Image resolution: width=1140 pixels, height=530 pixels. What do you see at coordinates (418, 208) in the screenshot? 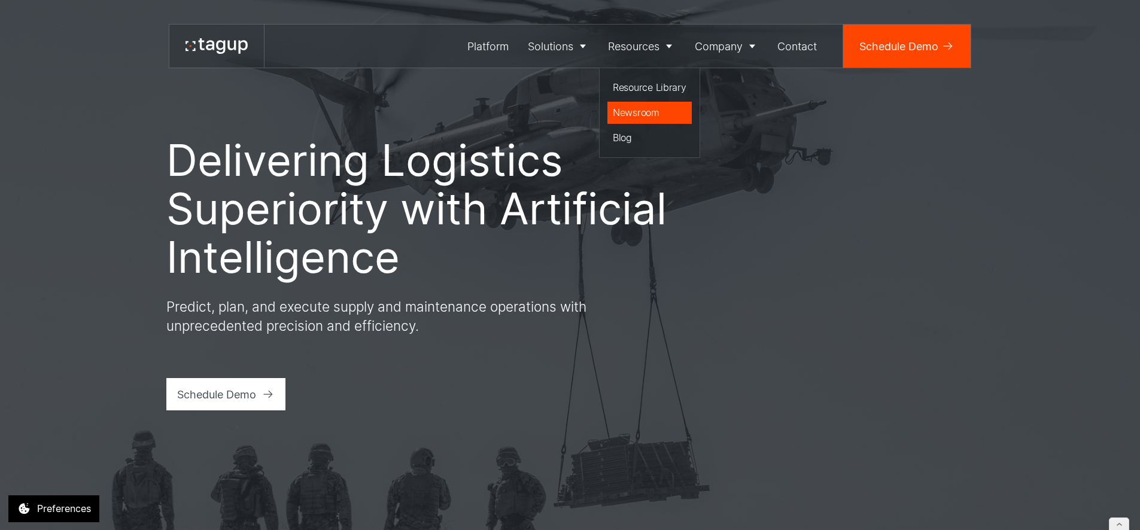
I see `h1: Delivering Logistics Superiority with Artificial Intelligence` at bounding box center [418, 208].